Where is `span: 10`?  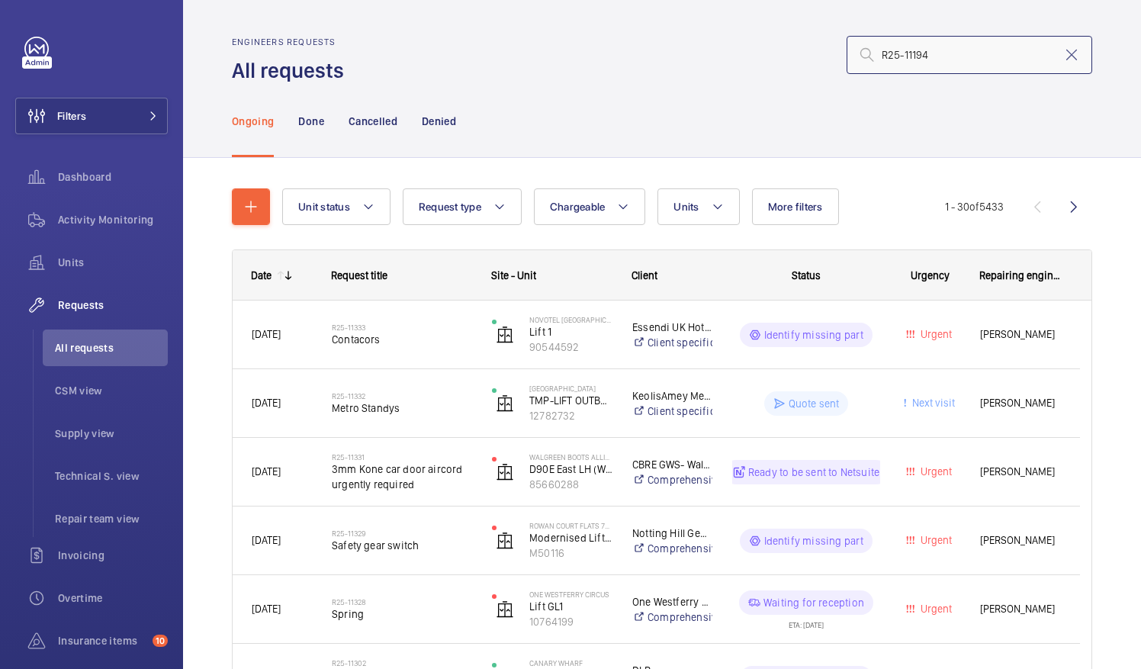 span: 10 is located at coordinates (160, 641).